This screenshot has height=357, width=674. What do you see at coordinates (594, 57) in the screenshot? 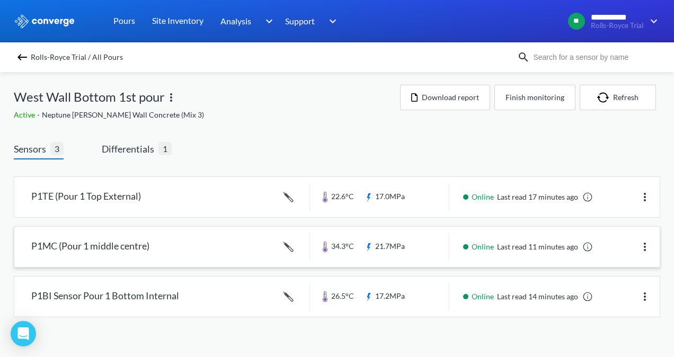
I see `input: Search for a sensor by name` at bounding box center [594, 57].